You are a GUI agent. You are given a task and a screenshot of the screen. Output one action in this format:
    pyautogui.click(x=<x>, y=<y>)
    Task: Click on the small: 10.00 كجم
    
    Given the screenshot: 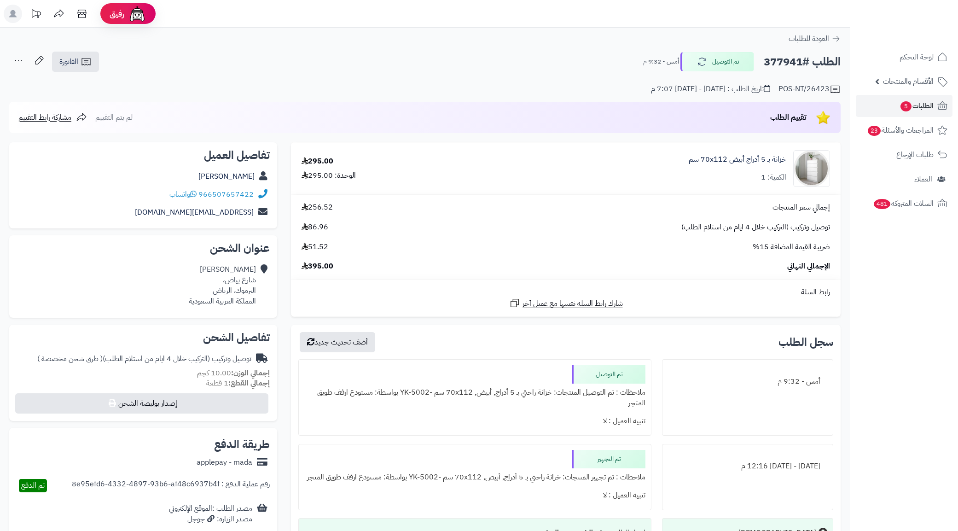 What is the action you would take?
    pyautogui.click(x=233, y=373)
    